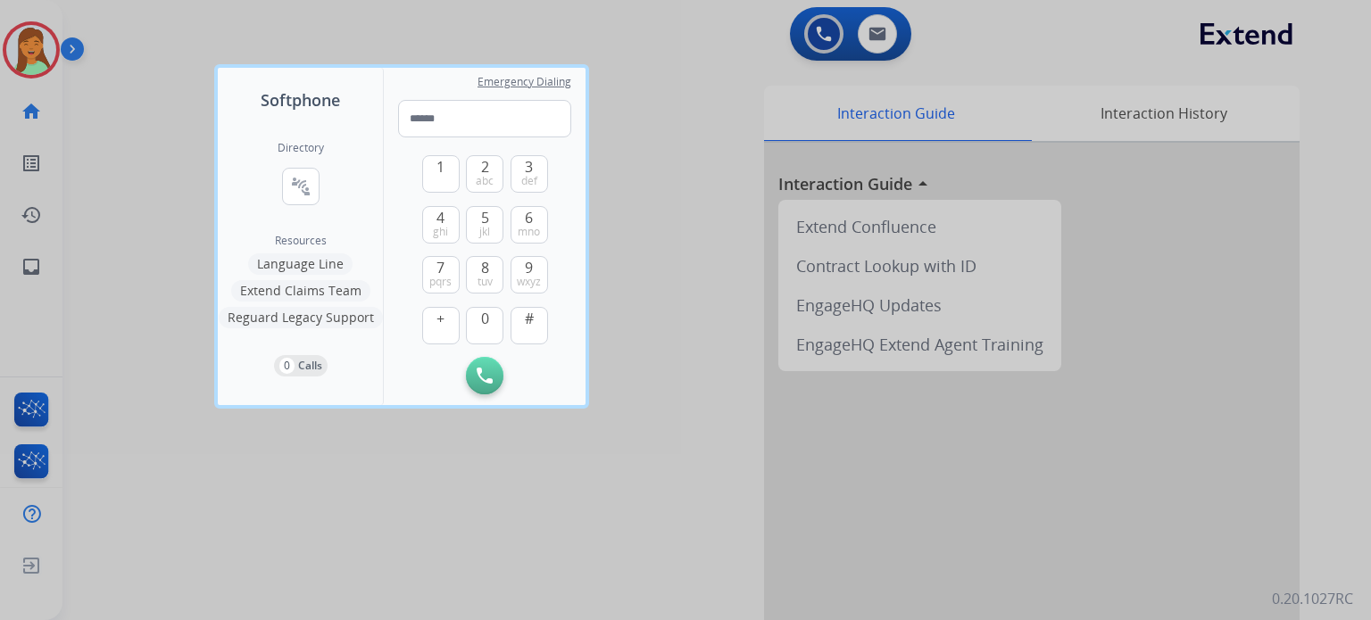  I want to click on span: Emergency Dialing, so click(524, 82).